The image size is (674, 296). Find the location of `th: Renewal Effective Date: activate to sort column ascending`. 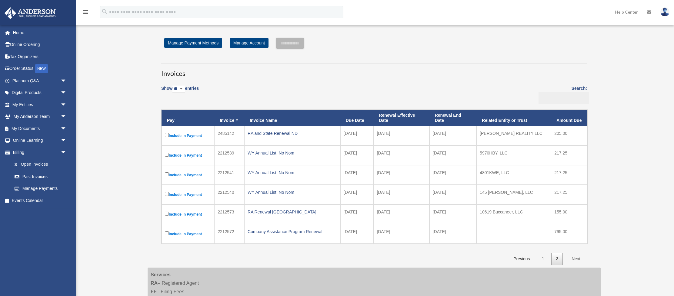

th: Renewal Effective Date: activate to sort column ascending is located at coordinates (401, 118).